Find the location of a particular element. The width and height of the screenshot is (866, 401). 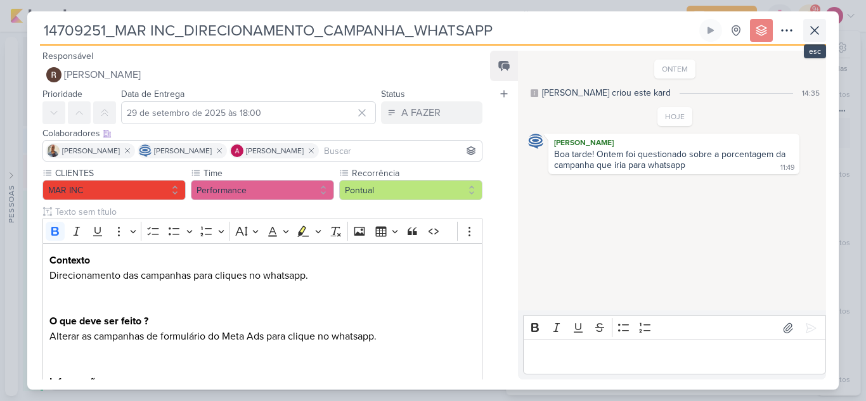

strong: Informações is located at coordinates (78, 382).